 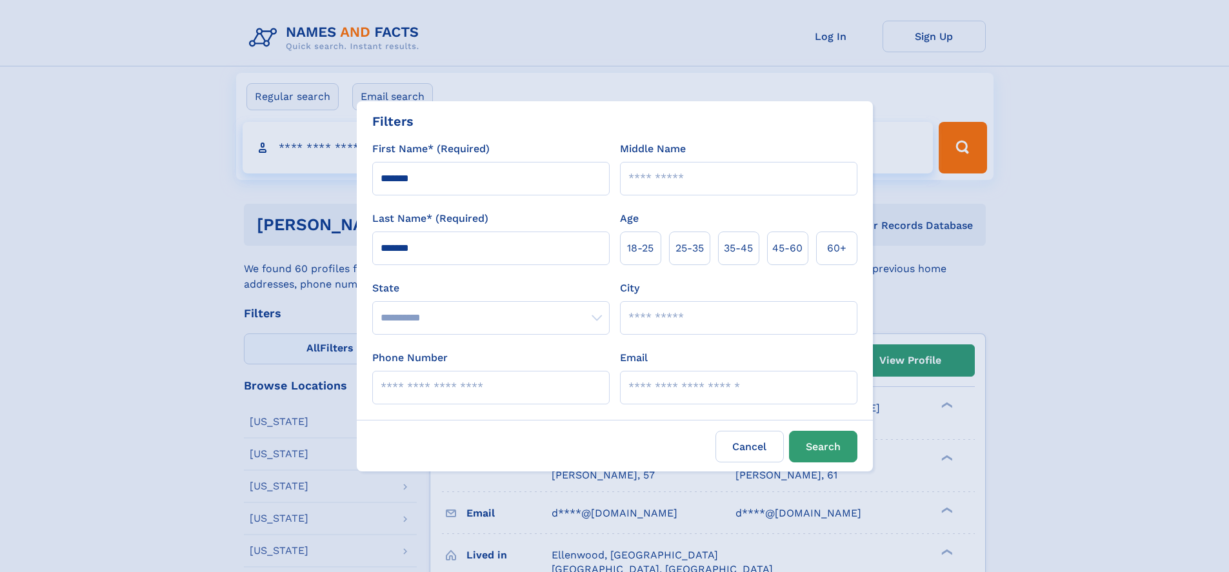 What do you see at coordinates (837, 248) in the screenshot?
I see `span: 60+` at bounding box center [837, 248].